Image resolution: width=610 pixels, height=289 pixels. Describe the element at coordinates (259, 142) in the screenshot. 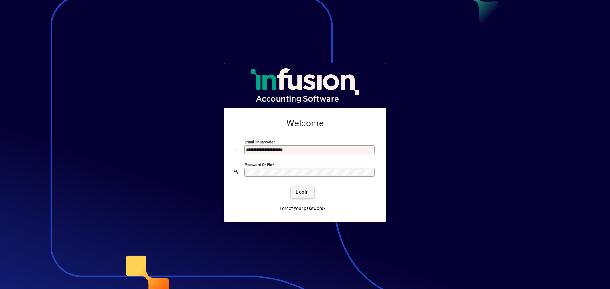

I see `mat-label: Email or Barcode` at that location.